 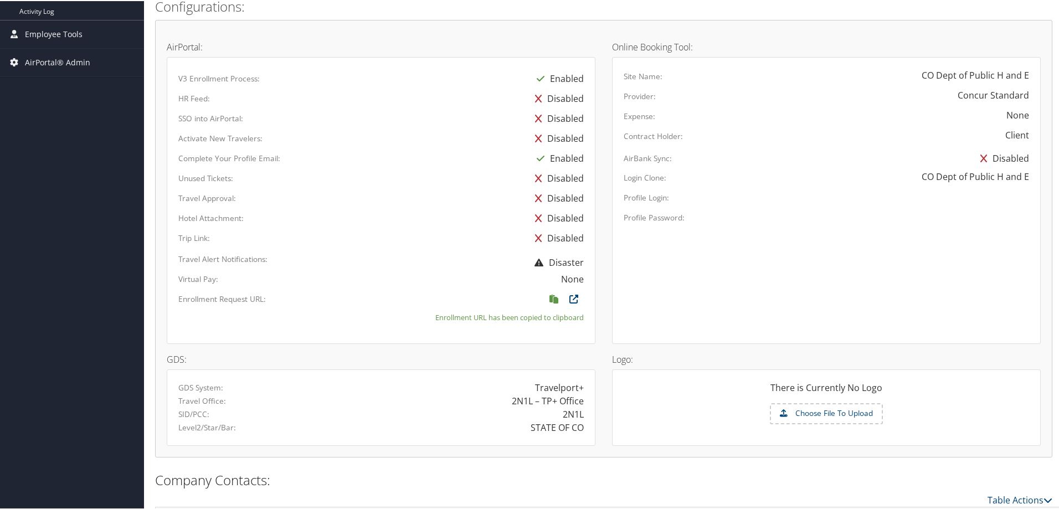 I want to click on label: HR Feed:, so click(x=194, y=97).